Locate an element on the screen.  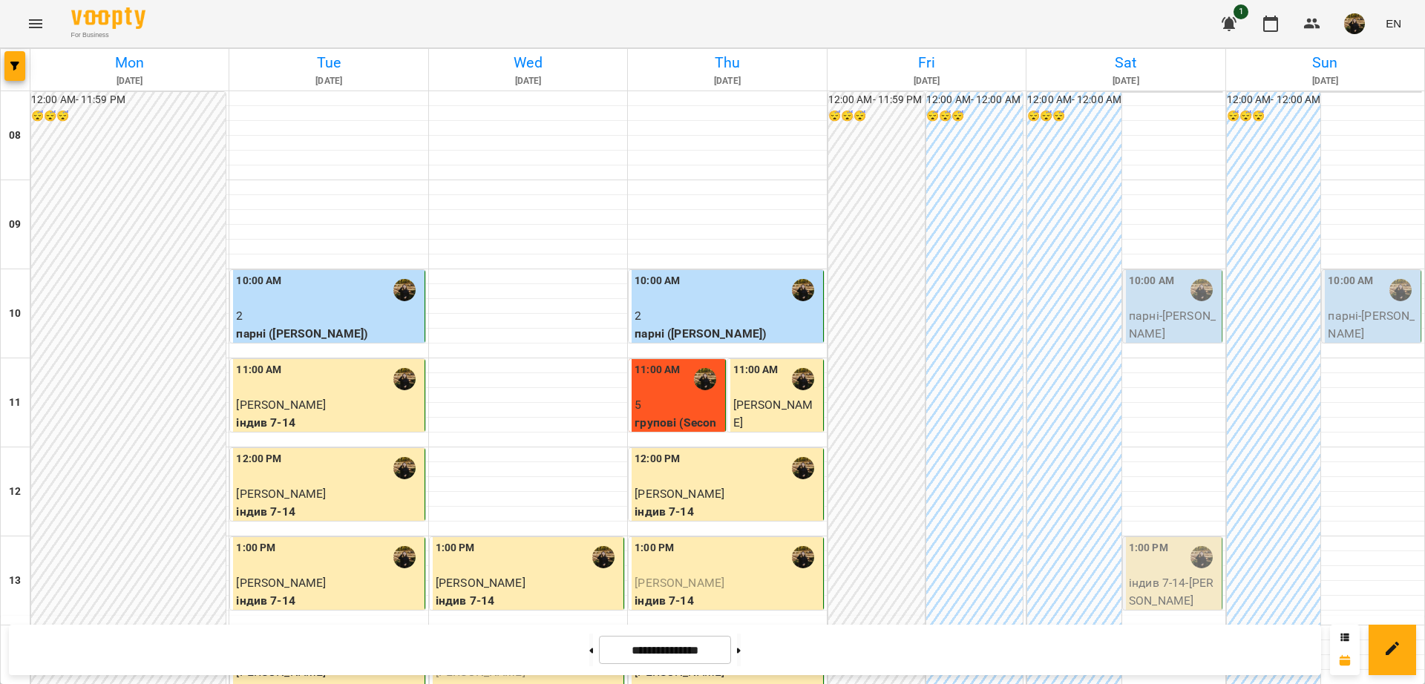
h6: Sun is located at coordinates (1325, 62).